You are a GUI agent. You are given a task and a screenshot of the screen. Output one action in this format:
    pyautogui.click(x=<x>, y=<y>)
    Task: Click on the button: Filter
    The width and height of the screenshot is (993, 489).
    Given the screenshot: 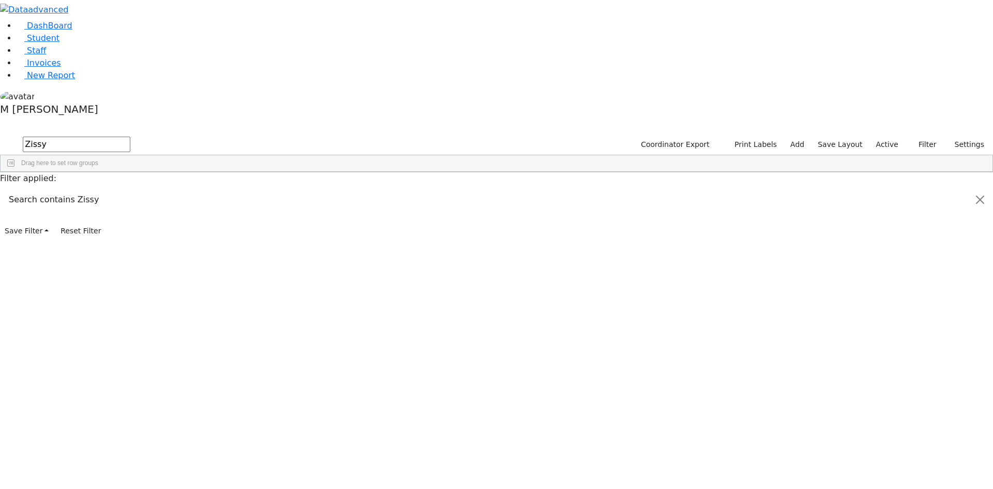 What is the action you would take?
    pyautogui.click(x=923, y=144)
    